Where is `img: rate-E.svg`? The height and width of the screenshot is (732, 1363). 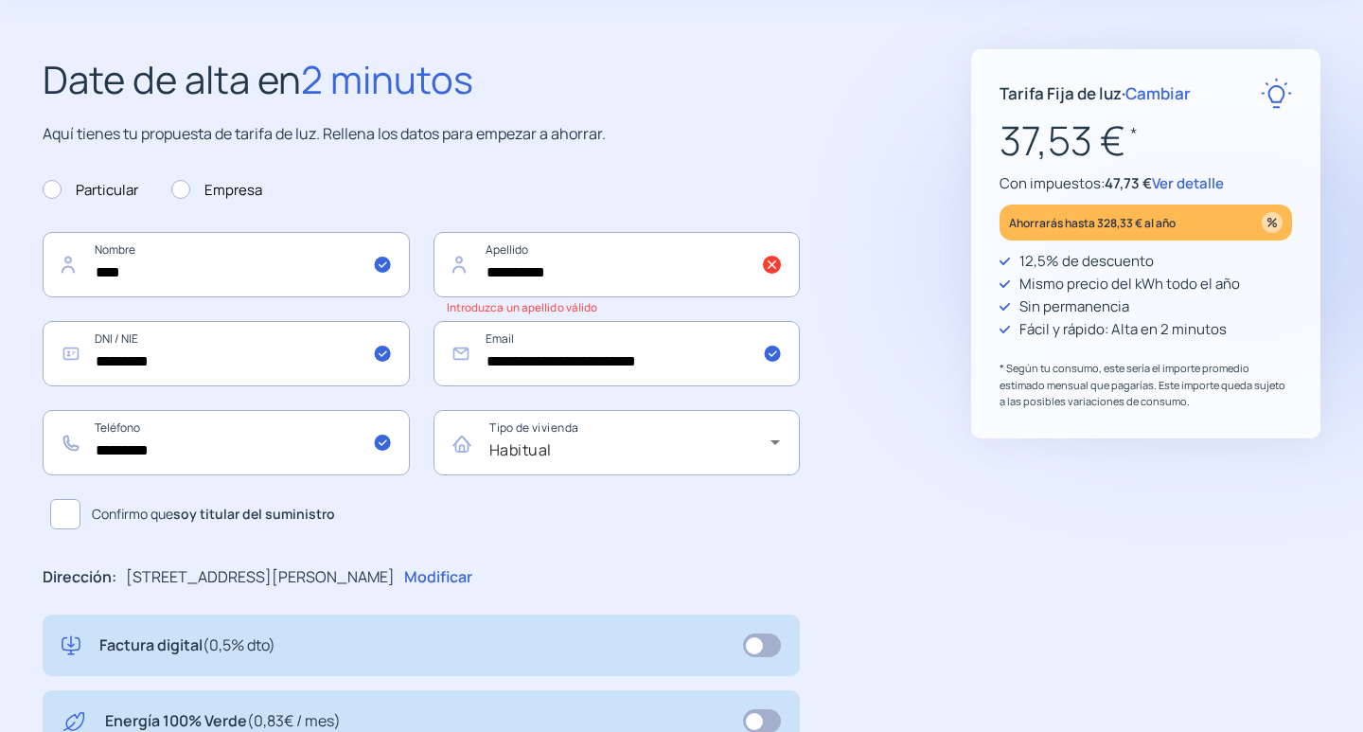
img: rate-E.svg is located at coordinates (1276, 93).